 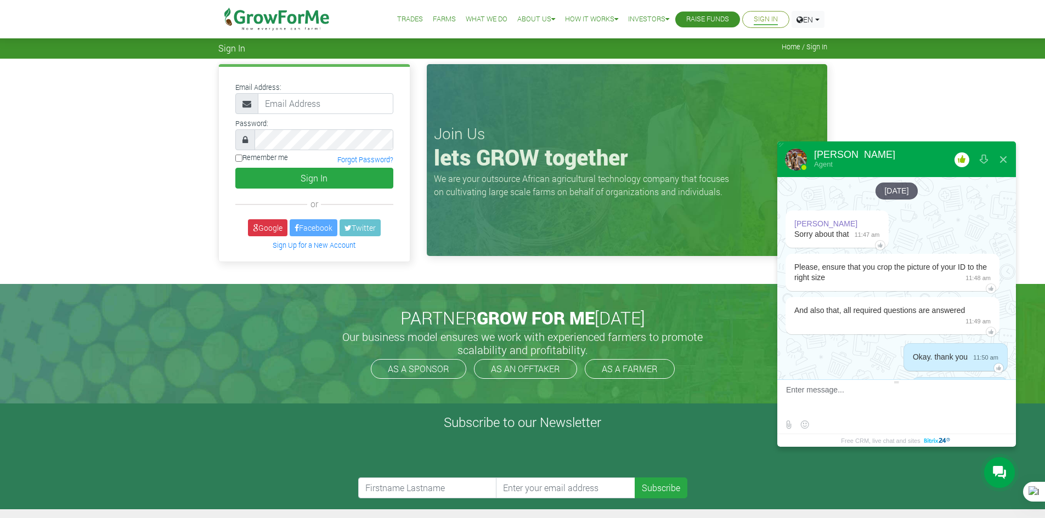 What do you see at coordinates (627, 157) in the screenshot?
I see `h1: lets GROW together` at bounding box center [627, 157].